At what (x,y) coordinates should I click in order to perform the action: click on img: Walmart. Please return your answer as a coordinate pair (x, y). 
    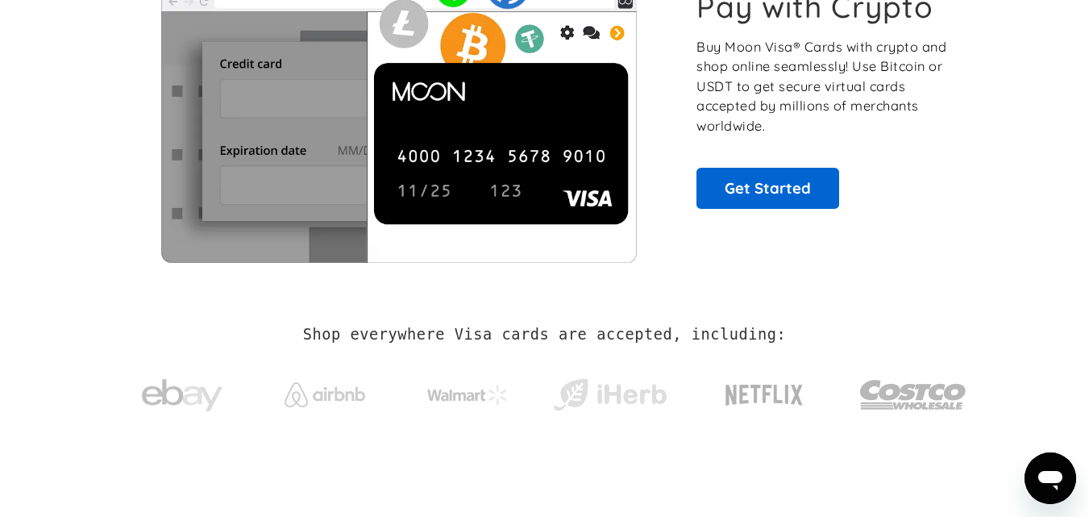
    Looking at the image, I should click on (467, 395).